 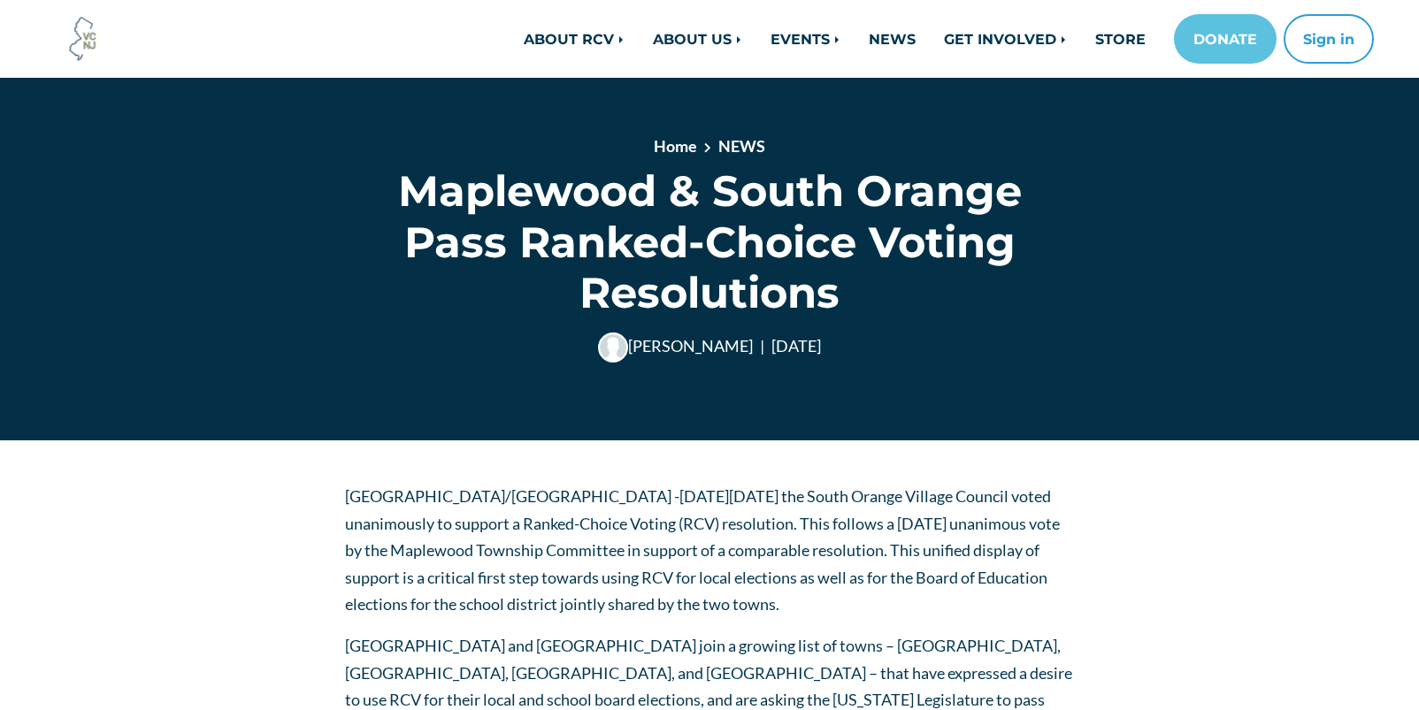 I want to click on a: STORE, so click(x=1120, y=39).